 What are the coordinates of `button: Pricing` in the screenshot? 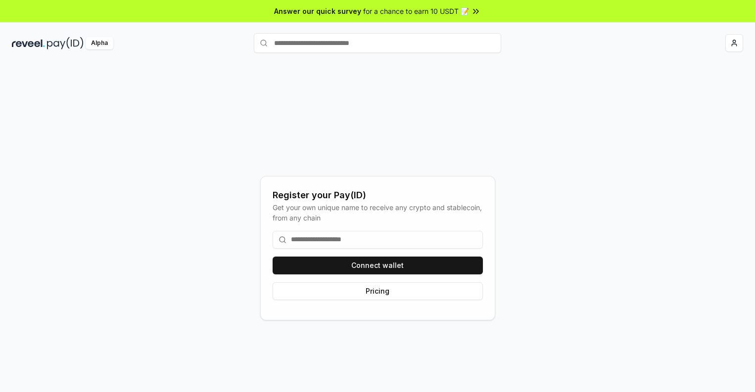 It's located at (378, 291).